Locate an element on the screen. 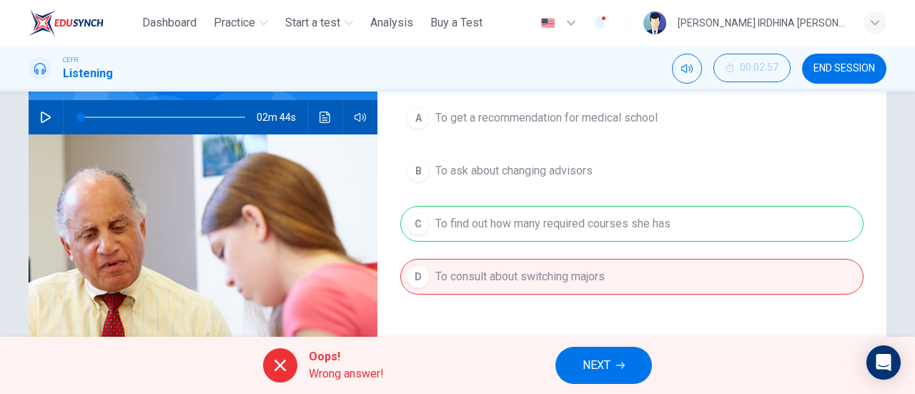 The height and width of the screenshot is (394, 915). button: Analysis is located at coordinates (392, 23).